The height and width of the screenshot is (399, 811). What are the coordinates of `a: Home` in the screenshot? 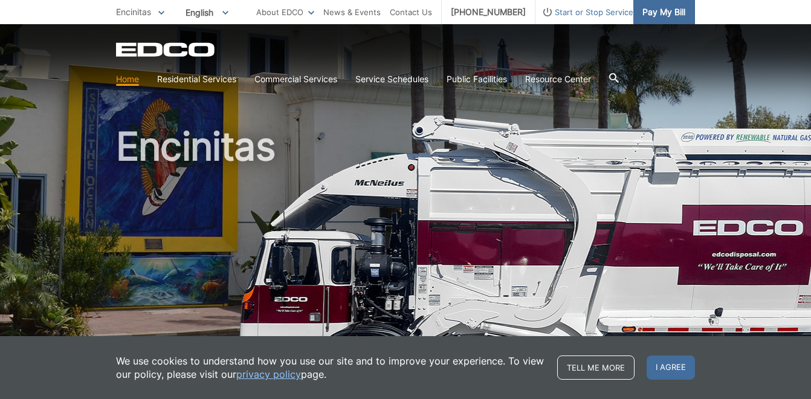 It's located at (128, 79).